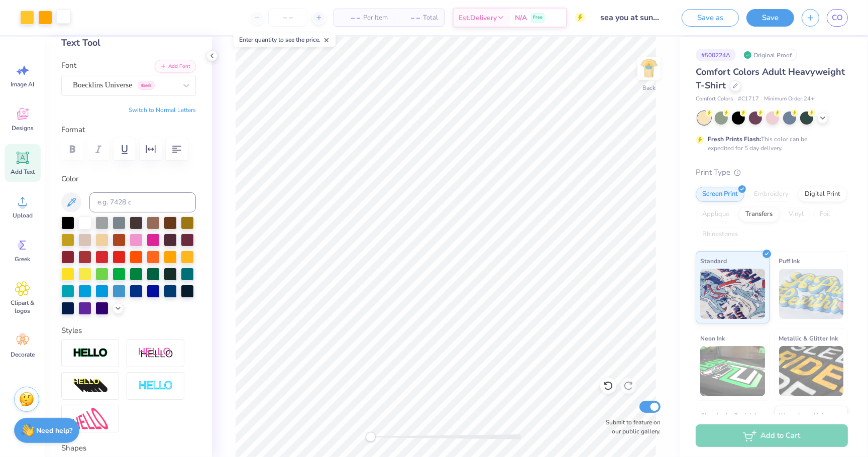 The image size is (868, 457). I want to click on span: Puff Ink, so click(789, 261).